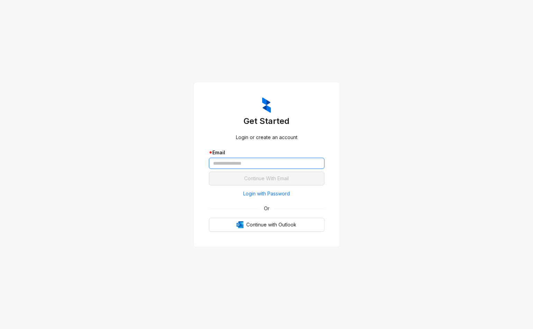 This screenshot has width=533, height=329. I want to click on div: Login or create an account, so click(266, 138).